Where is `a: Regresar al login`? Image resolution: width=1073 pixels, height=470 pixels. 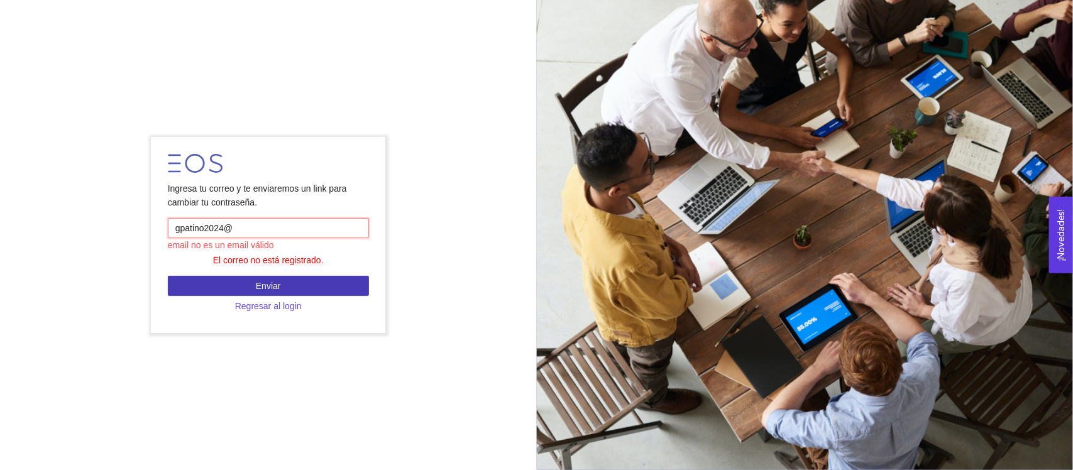 a: Regresar al login is located at coordinates (268, 306).